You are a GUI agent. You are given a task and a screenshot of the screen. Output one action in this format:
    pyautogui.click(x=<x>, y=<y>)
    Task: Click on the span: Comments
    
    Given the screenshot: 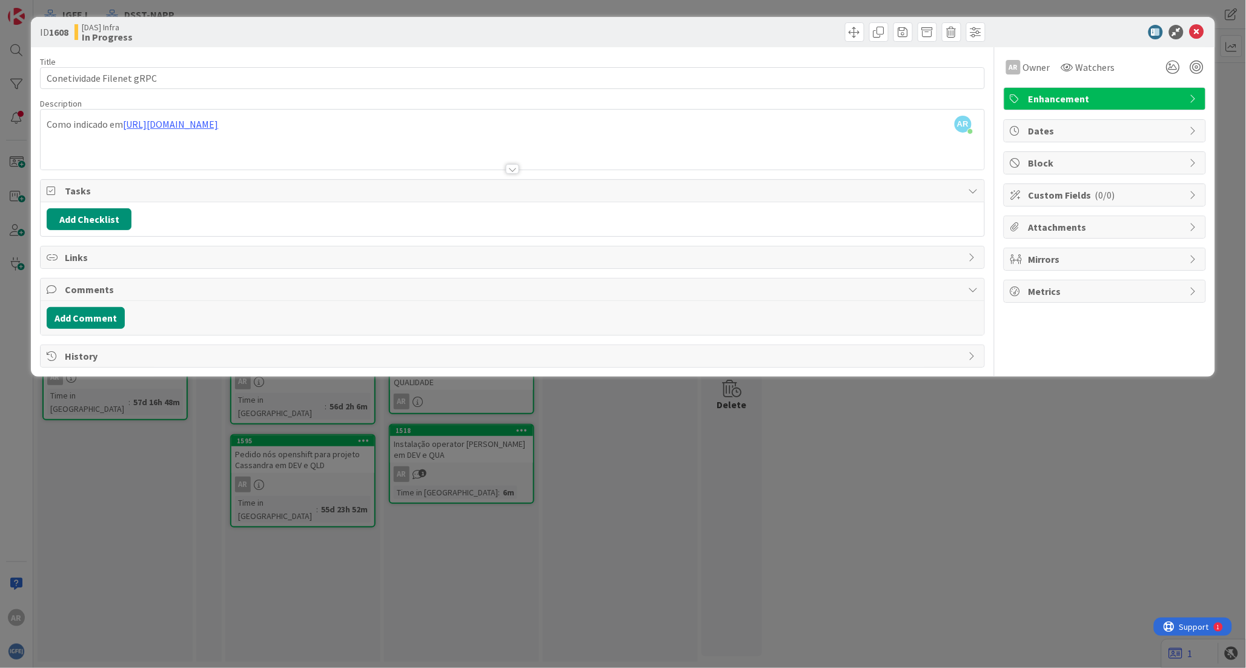 What is the action you would take?
    pyautogui.click(x=513, y=290)
    